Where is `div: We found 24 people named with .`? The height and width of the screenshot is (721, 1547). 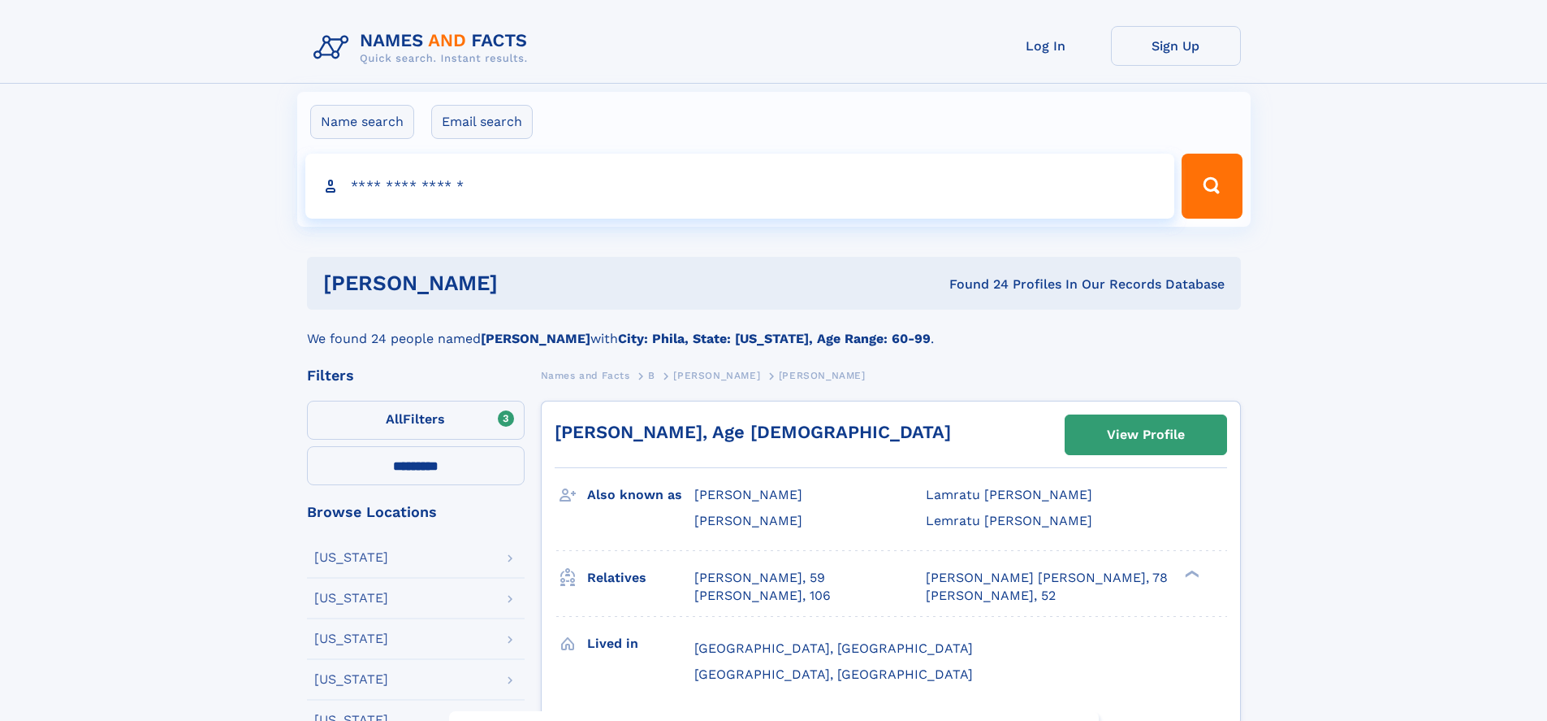
div: We found 24 people named with . is located at coordinates (774, 329).